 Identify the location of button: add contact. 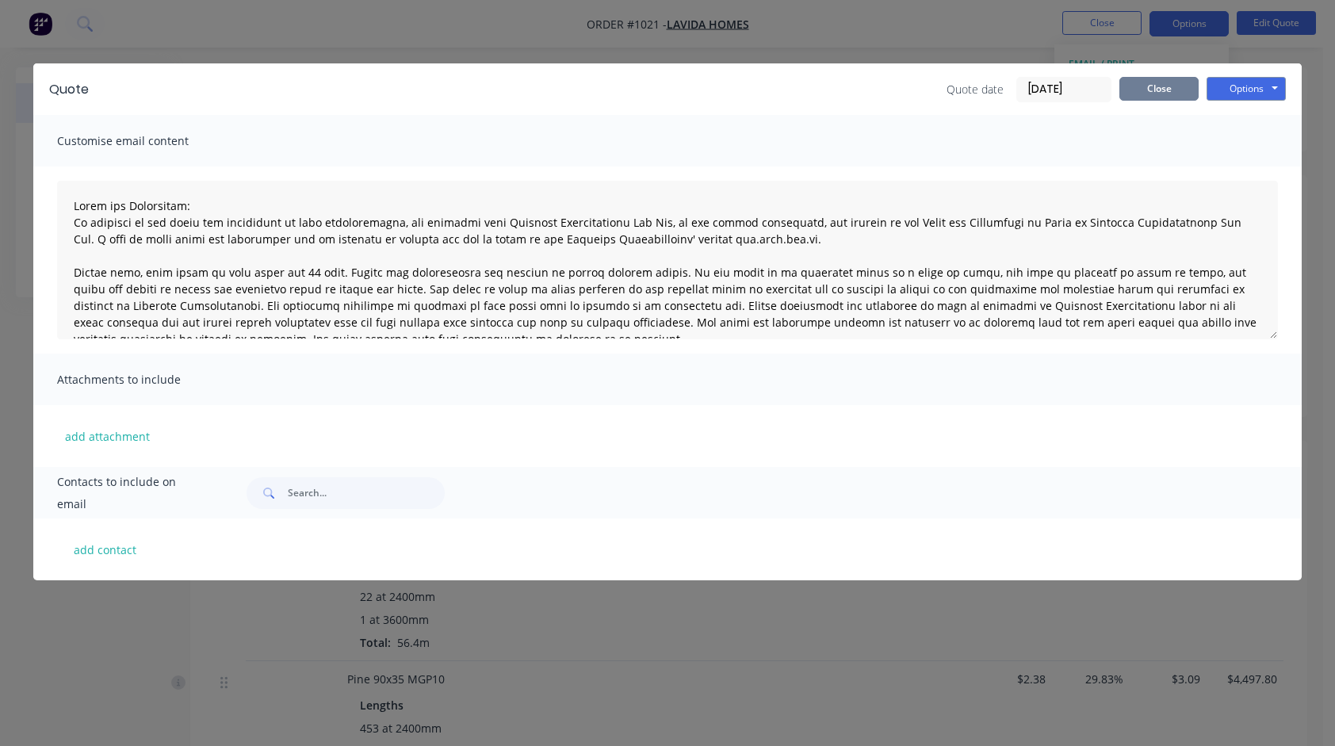
(105, 550).